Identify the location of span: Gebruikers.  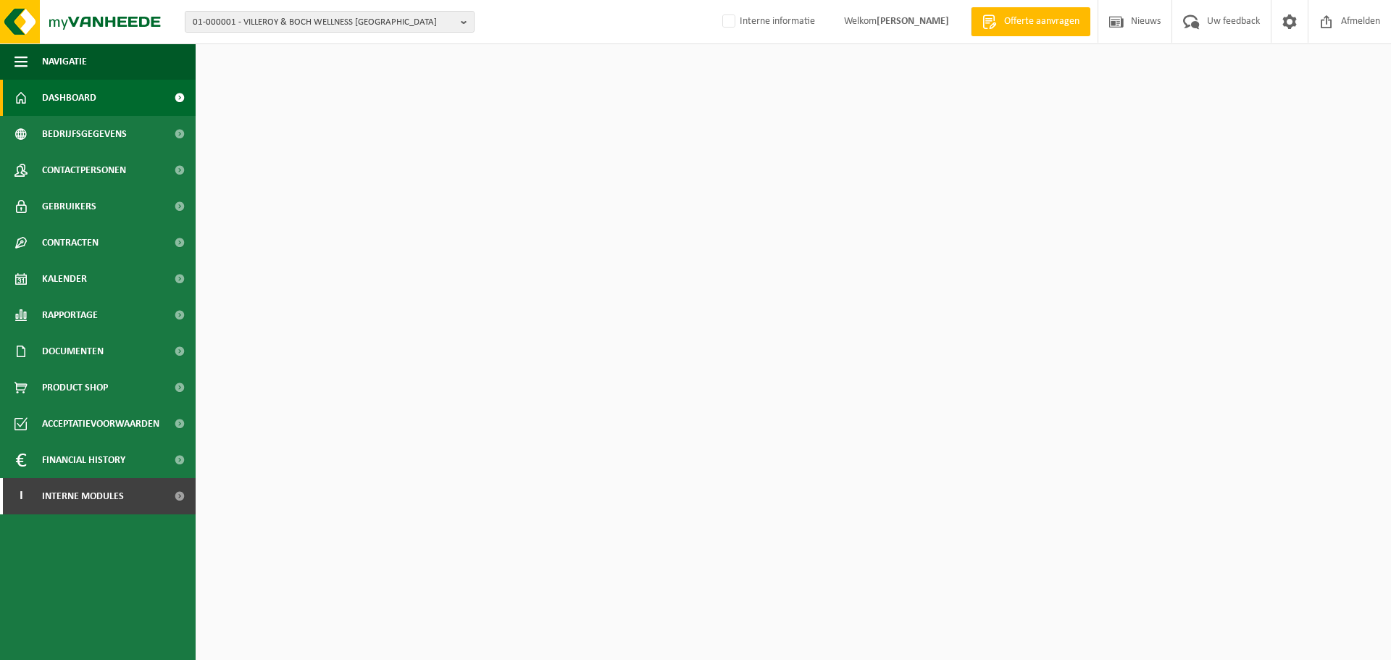
(69, 206).